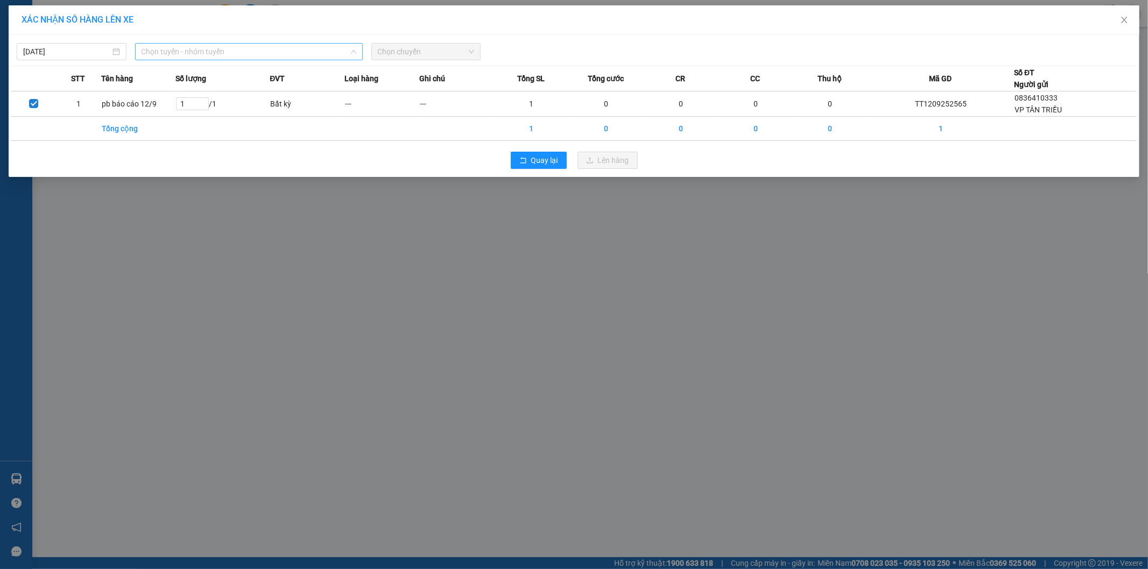  What do you see at coordinates (523, 161) in the screenshot?
I see `span: rollback` at bounding box center [523, 161].